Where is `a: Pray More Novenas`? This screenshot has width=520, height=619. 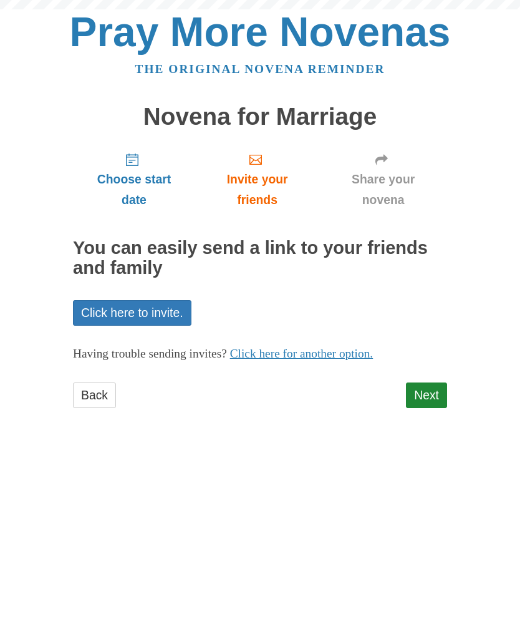 a: Pray More Novenas is located at coordinates (260, 32).